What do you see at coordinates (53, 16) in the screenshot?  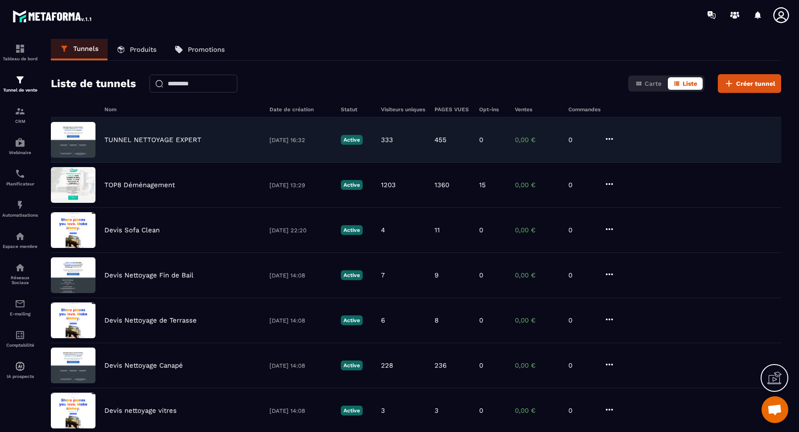 I see `img: logo` at bounding box center [53, 16].